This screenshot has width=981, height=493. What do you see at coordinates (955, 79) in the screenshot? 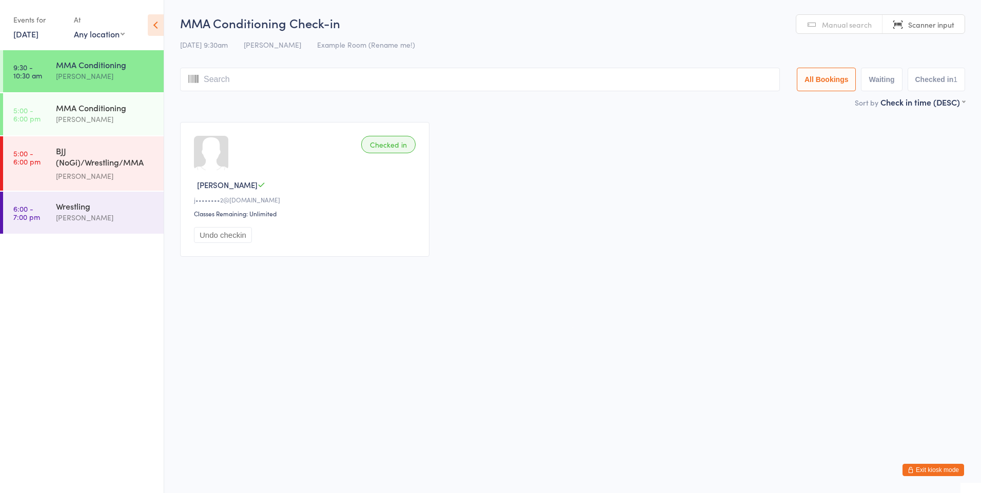
I see `div: 1` at bounding box center [955, 79].